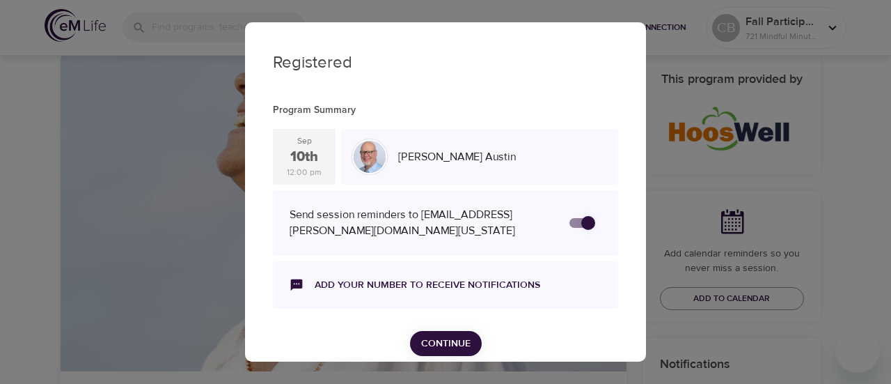  I want to click on a: Add your number to receive notifications, so click(427, 285).